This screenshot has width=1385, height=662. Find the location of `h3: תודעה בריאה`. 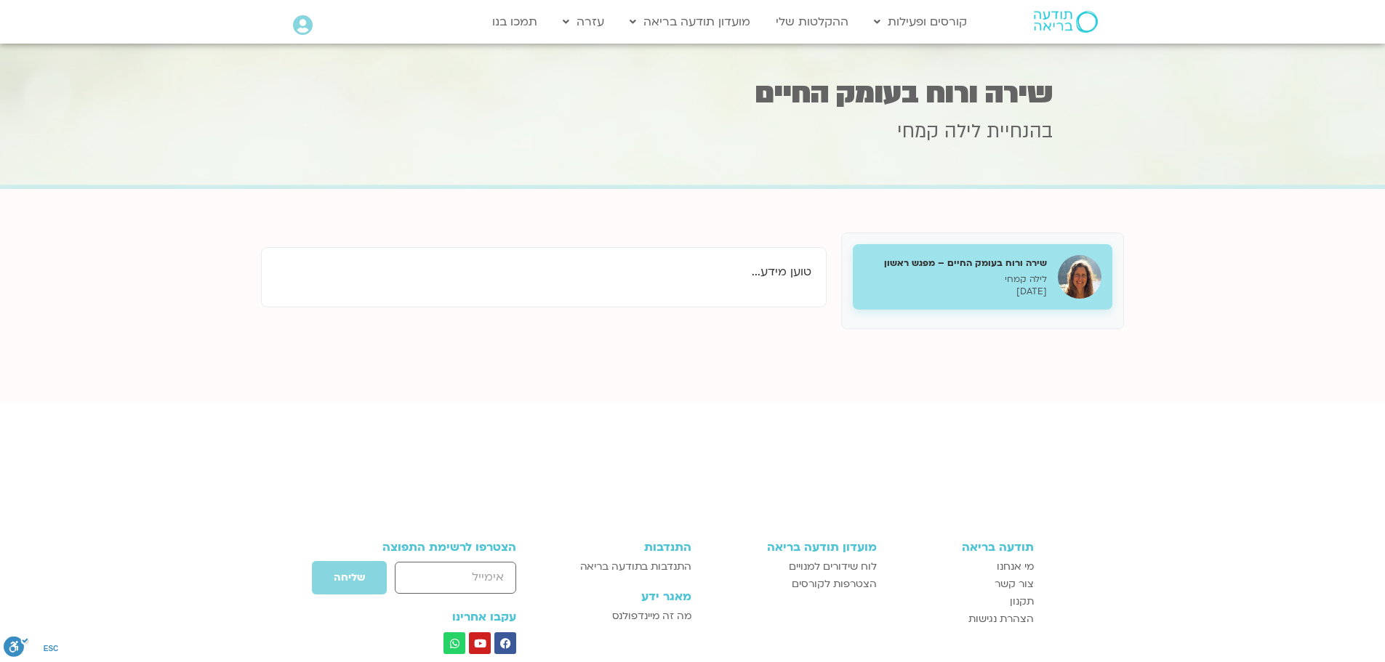

h3: תודעה בריאה is located at coordinates (962, 547).